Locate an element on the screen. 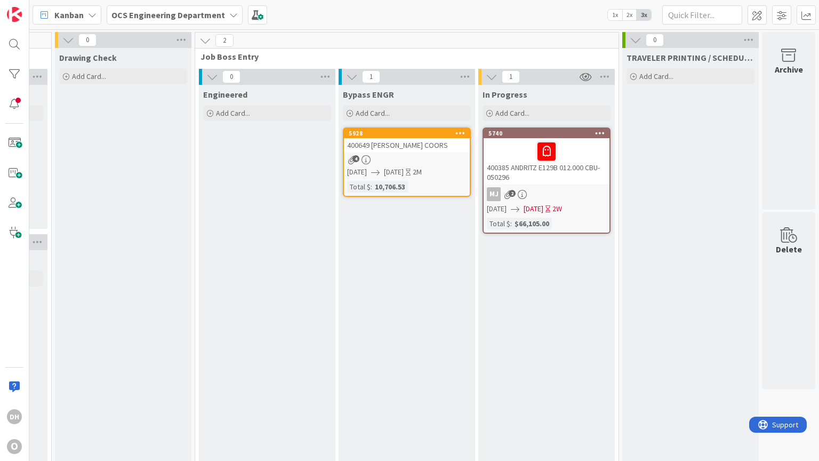  div: 400385 ANDRITZ E129B 012.000 CBU- 050296 is located at coordinates (547, 161).